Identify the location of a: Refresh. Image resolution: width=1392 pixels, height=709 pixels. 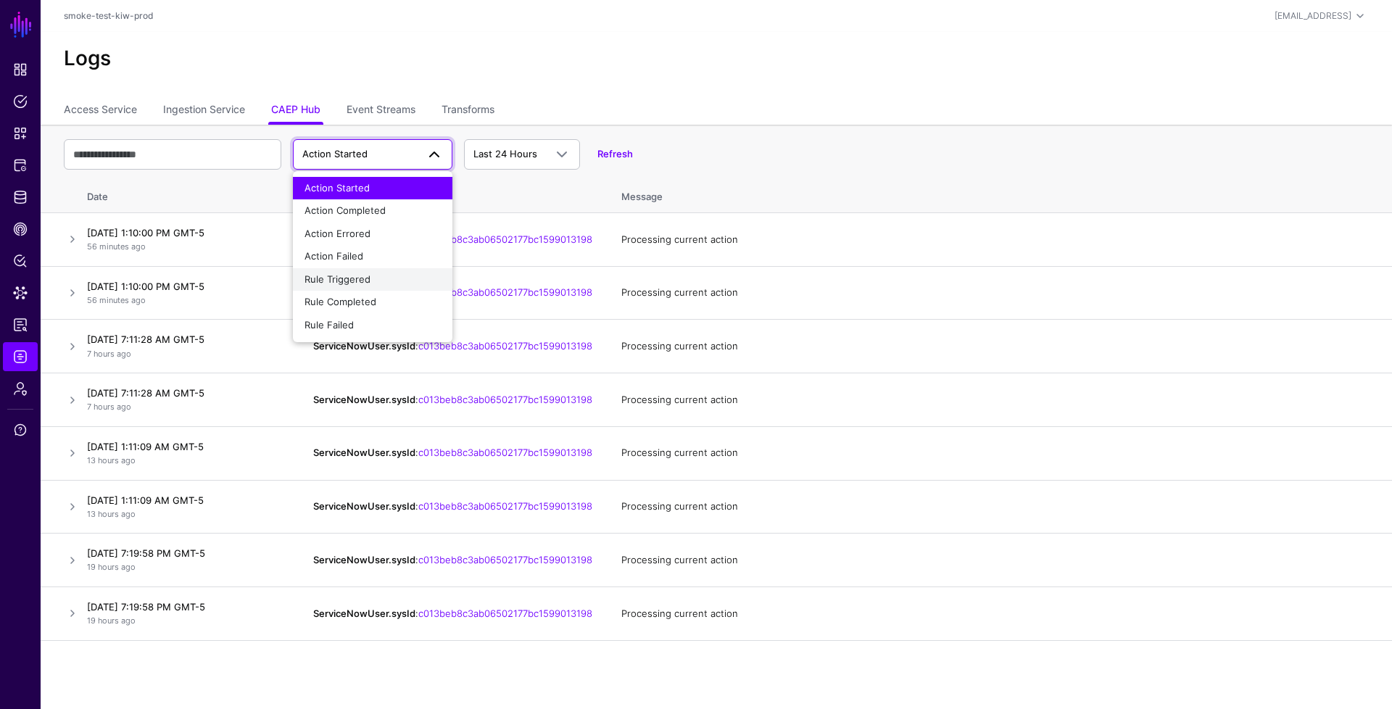
(615, 154).